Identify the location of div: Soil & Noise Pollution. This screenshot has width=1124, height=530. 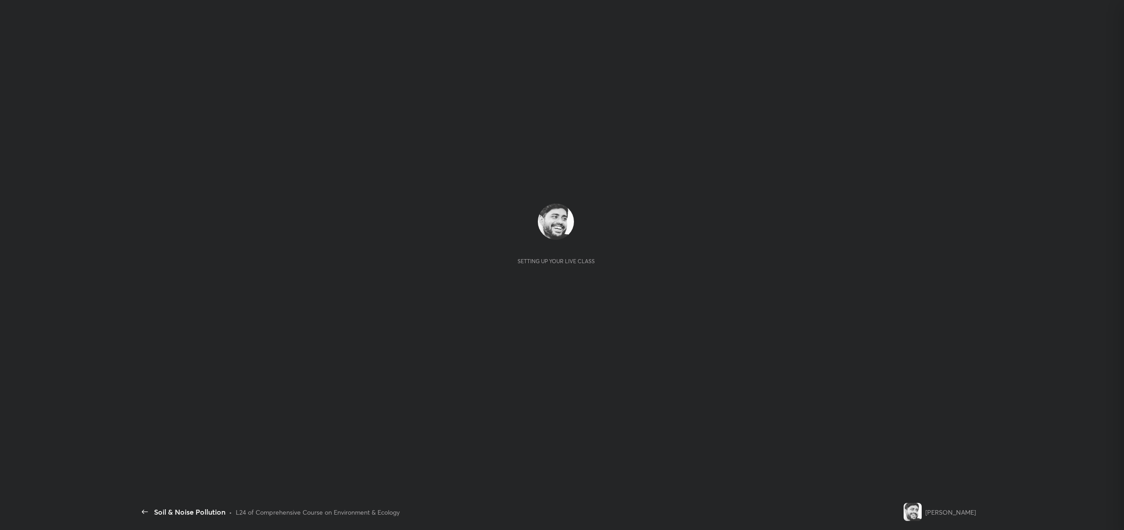
(190, 512).